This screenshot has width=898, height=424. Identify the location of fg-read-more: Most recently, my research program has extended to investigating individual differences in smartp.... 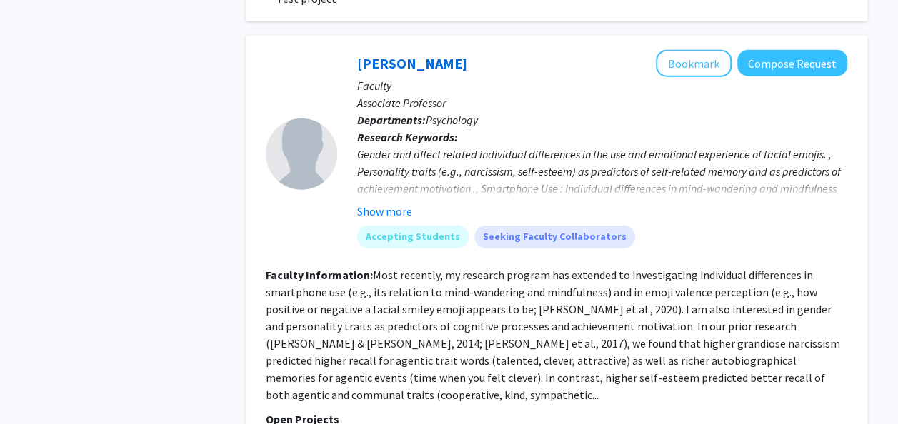
(553, 335).